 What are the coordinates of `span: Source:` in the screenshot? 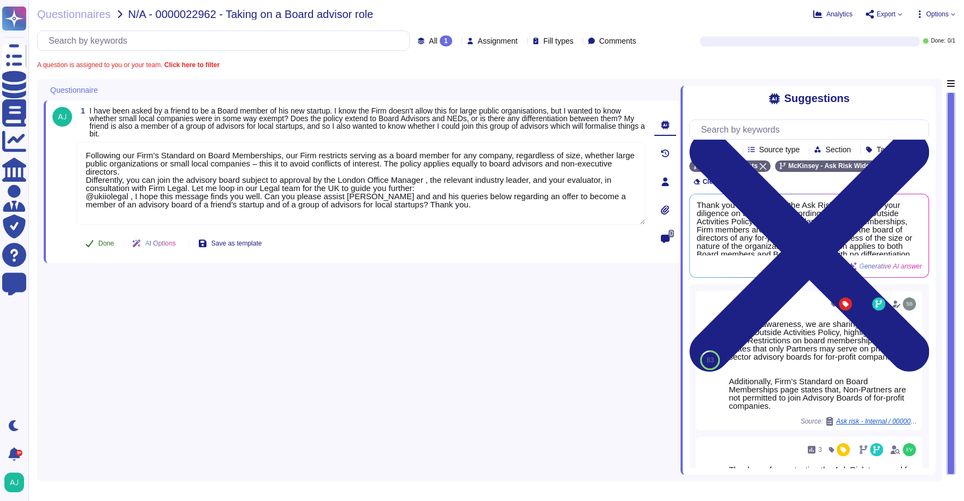 It's located at (859, 422).